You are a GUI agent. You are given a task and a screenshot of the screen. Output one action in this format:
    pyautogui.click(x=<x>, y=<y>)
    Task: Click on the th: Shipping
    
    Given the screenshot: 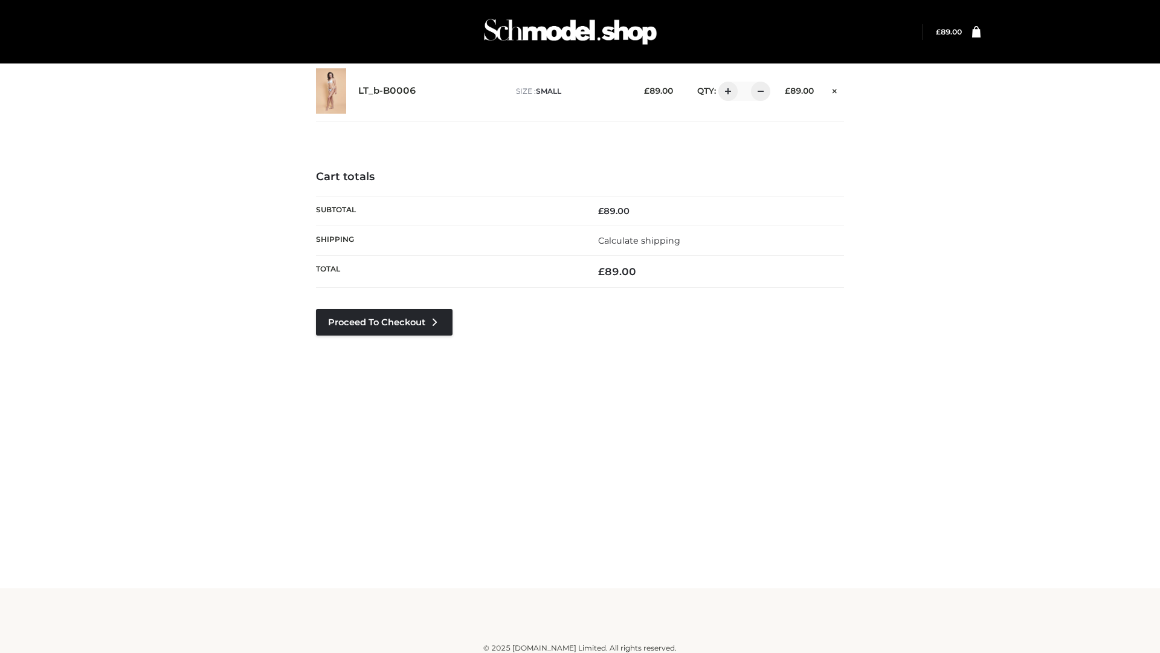 What is the action you would take?
    pyautogui.click(x=448, y=240)
    